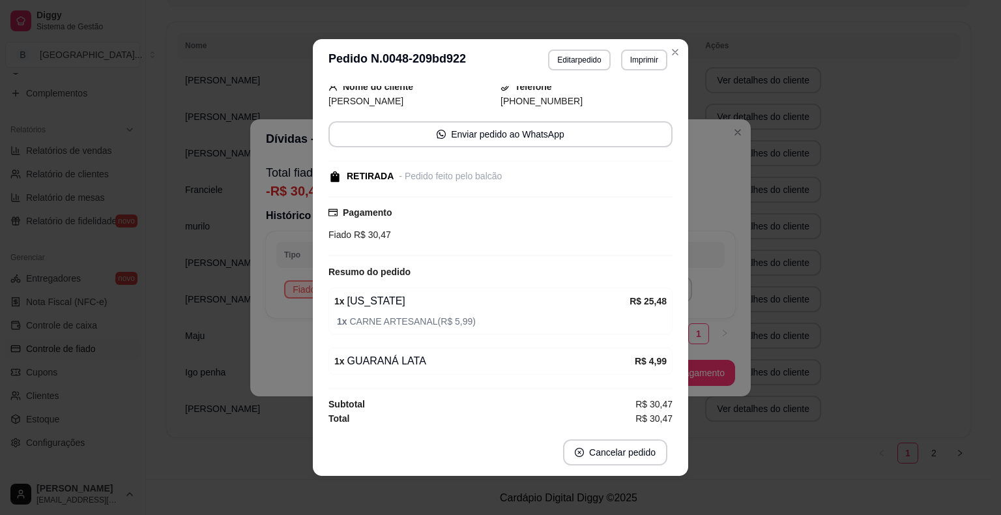 This screenshot has height=515, width=1001. Describe the element at coordinates (502, 321) in the screenshot. I see `span: CARNE ARTESANAL ( R$ 5,99 )` at that location.